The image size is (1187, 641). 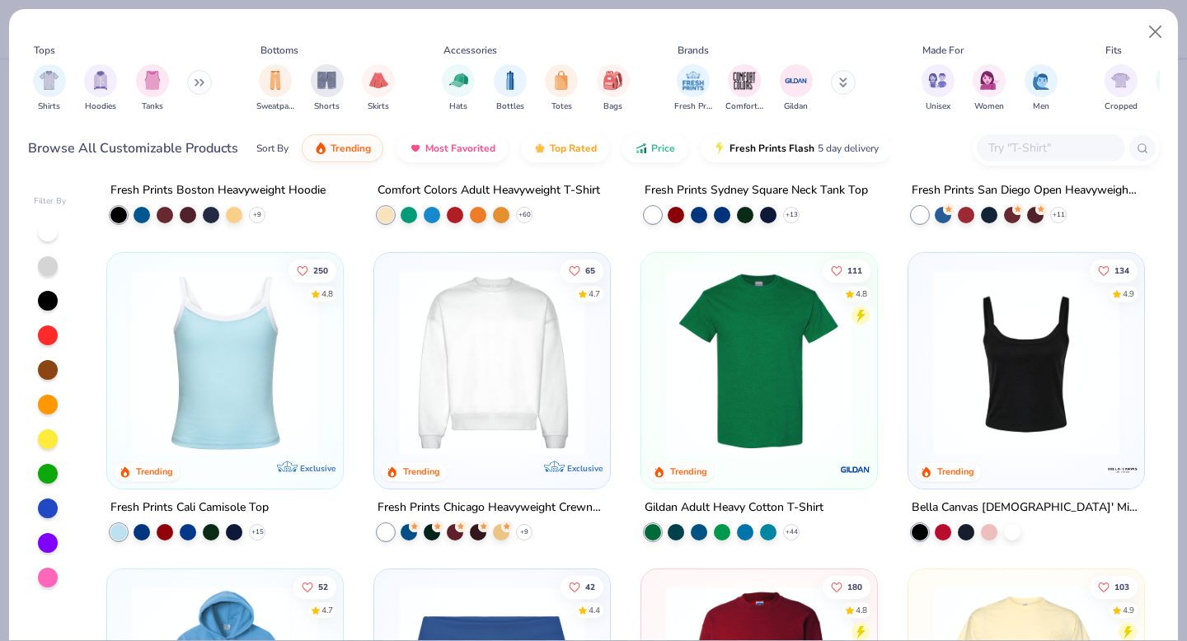 What do you see at coordinates (938, 106) in the screenshot?
I see `span: Unisex` at bounding box center [938, 106].